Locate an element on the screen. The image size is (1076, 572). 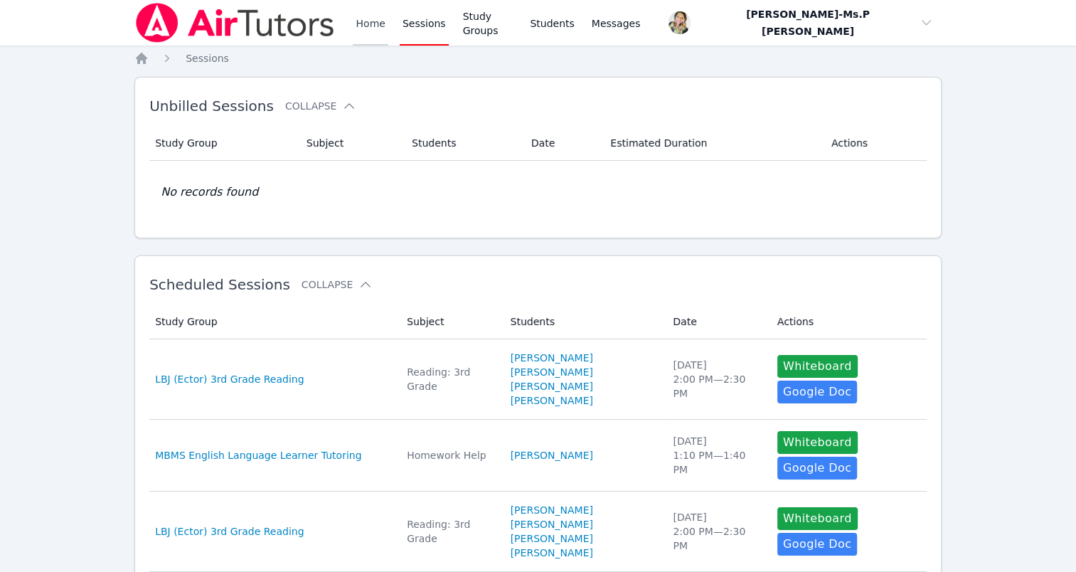
nav: Breadcrumb is located at coordinates (538, 58).